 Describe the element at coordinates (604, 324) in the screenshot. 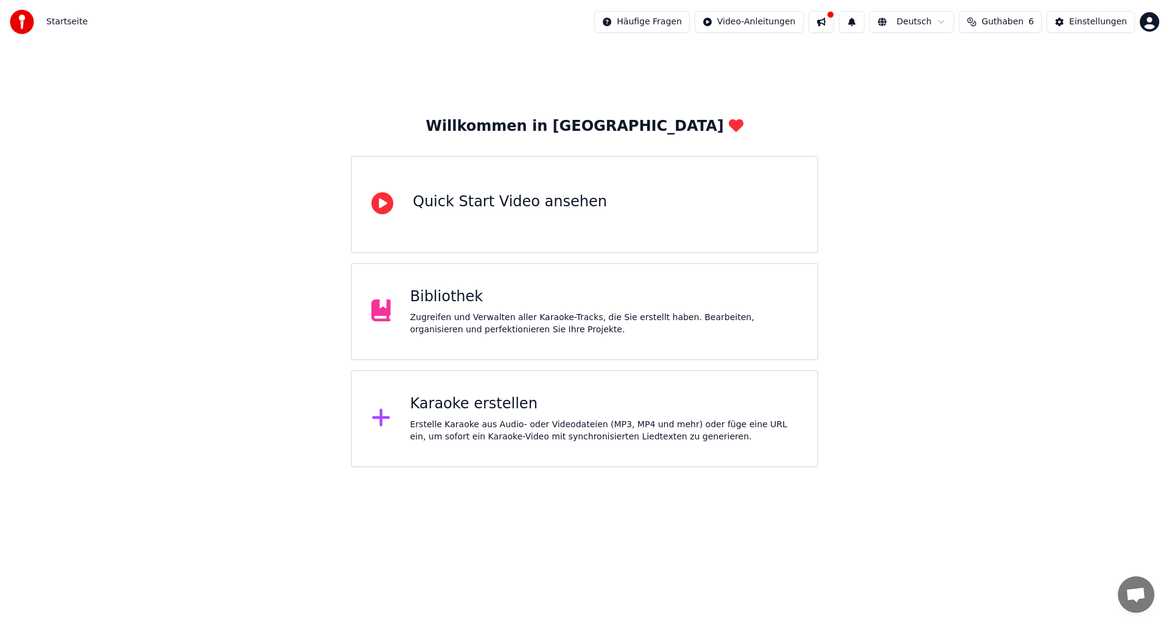

I see `div: Zugreifen und Verwalten aller Karaoke-Tracks, die Sie erstellt haben. Bearbeiten, organisieren un...` at that location.